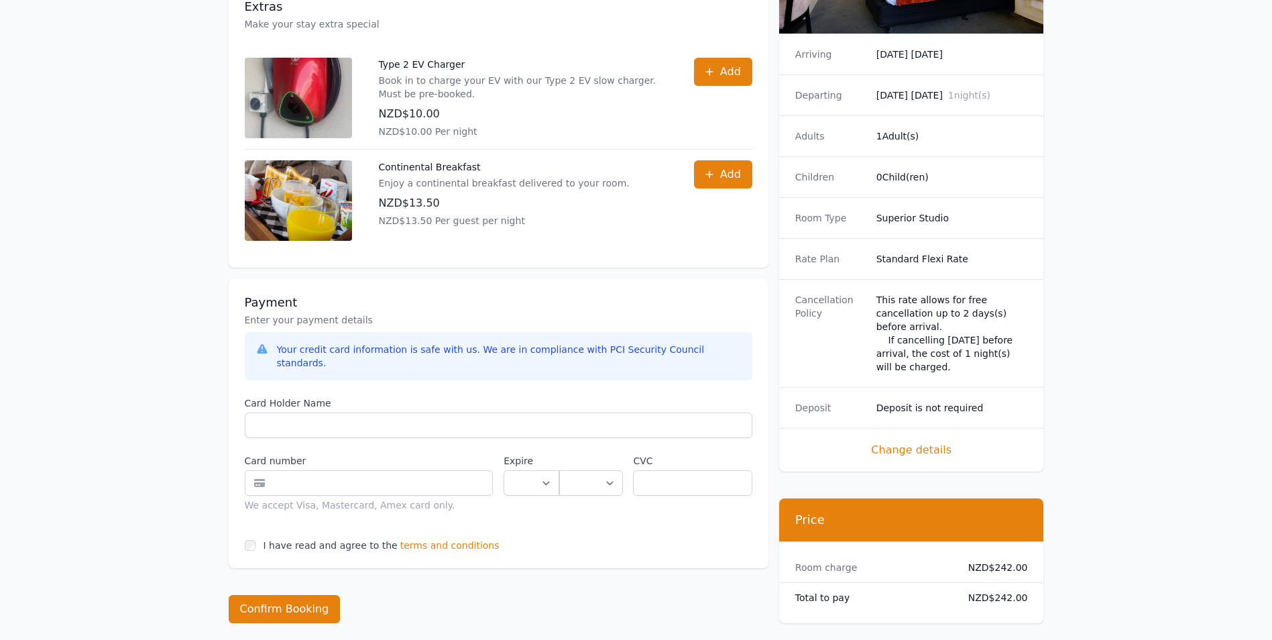  What do you see at coordinates (504, 183) in the screenshot?
I see `p: Enjoy a continental breakfast delivered to your room.` at bounding box center [504, 183].